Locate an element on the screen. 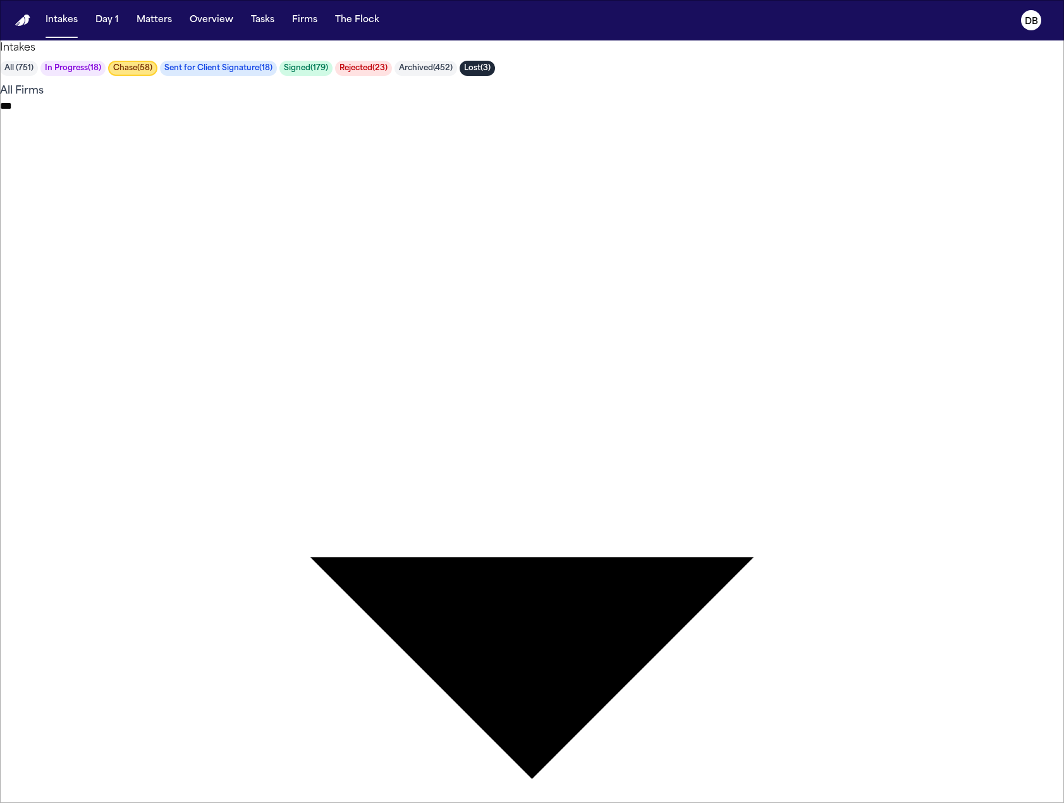 This screenshot has height=803, width=1064. a: Overview is located at coordinates (211, 20).